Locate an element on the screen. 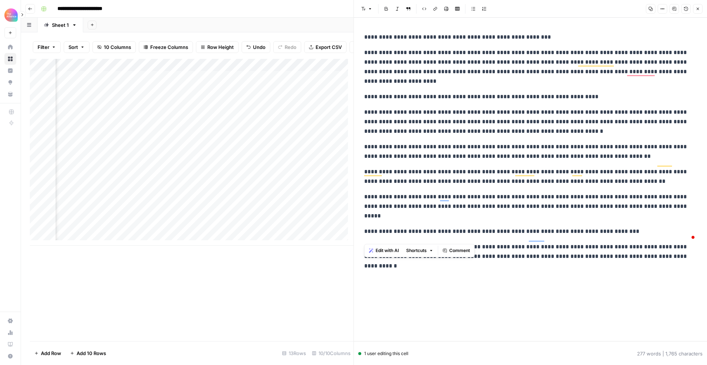 The width and height of the screenshot is (707, 365). button: 10 Columns is located at coordinates (114, 47).